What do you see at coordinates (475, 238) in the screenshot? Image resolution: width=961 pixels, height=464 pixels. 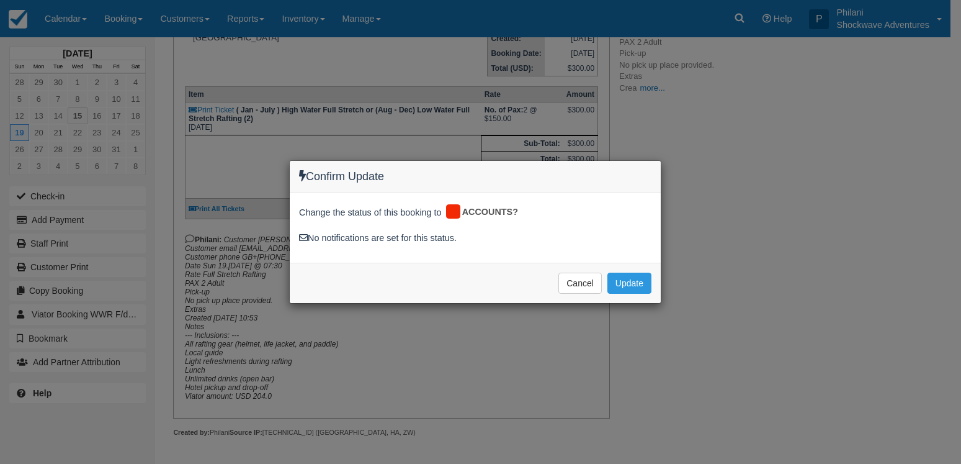 I see `div: No notifications are set for this status.` at bounding box center [475, 238].